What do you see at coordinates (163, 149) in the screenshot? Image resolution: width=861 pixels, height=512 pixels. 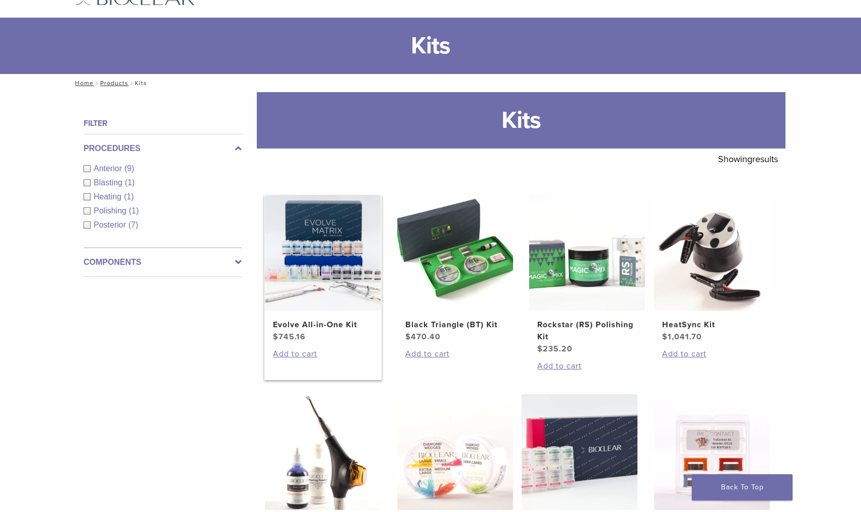 I see `label: Procedures` at bounding box center [163, 149].